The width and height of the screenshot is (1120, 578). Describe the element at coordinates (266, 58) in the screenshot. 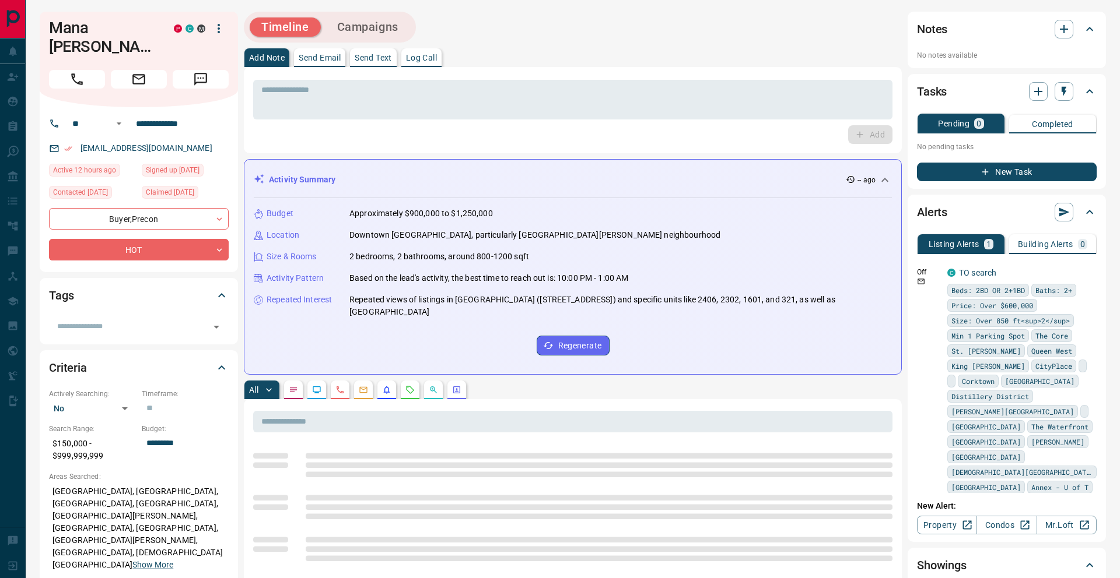

I see `p: Add Note` at that location.